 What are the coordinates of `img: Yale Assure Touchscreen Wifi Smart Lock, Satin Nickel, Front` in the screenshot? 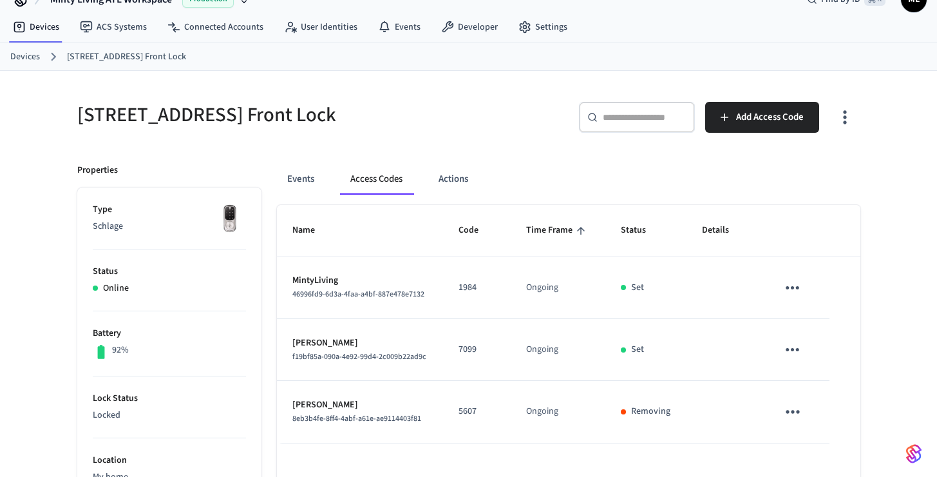 It's located at (230, 219).